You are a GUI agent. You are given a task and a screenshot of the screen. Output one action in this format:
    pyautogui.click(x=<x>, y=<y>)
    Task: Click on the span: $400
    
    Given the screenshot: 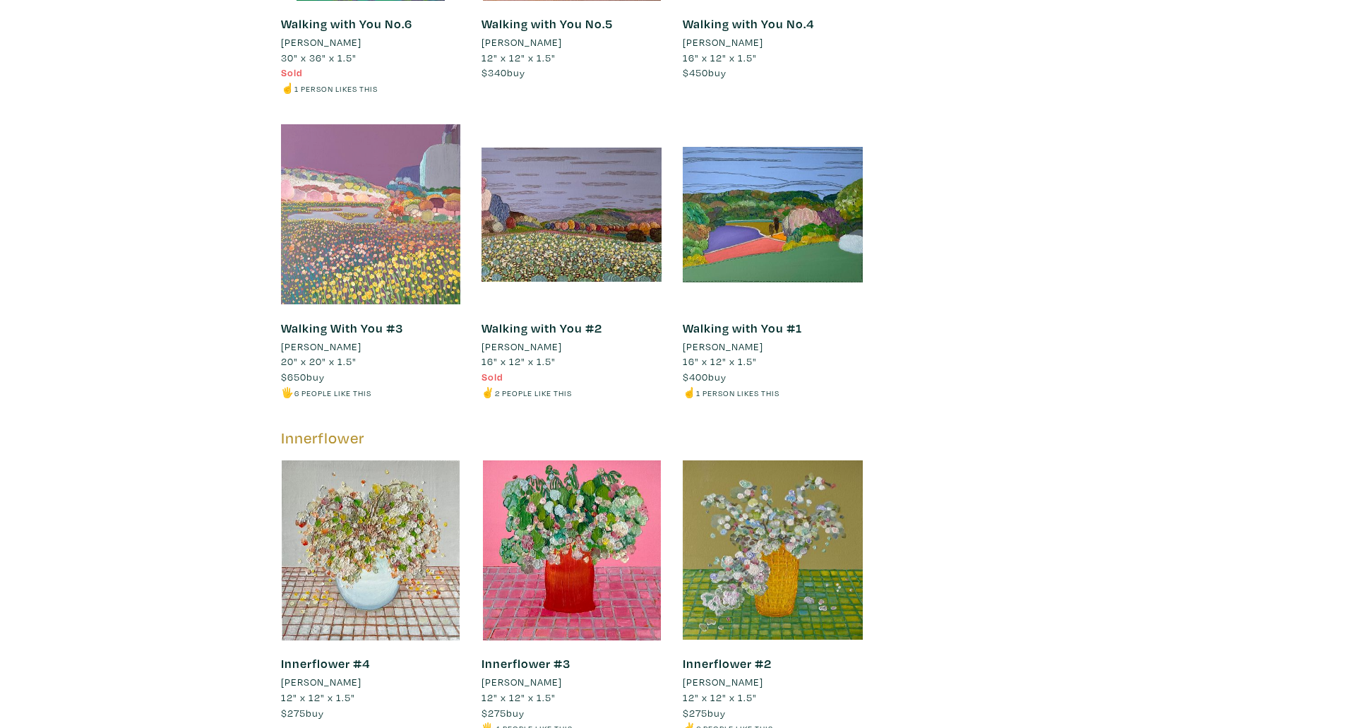 What is the action you would take?
    pyautogui.click(x=696, y=376)
    